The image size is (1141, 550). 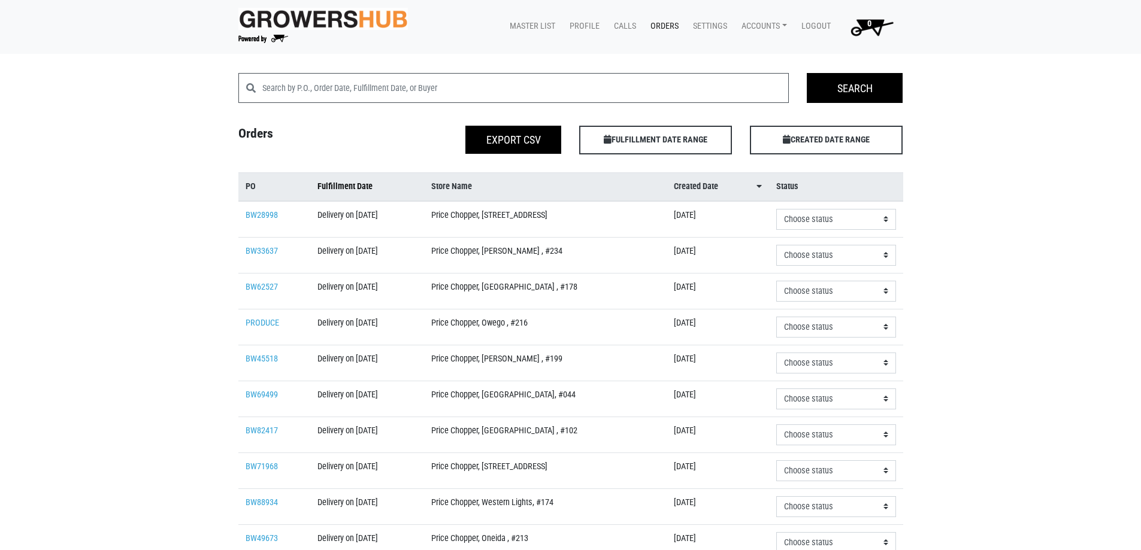 What do you see at coordinates (526, 88) in the screenshot?
I see `input: Search by P.O., Order Date, Fulfillment Date, or Buyer` at bounding box center [526, 88].